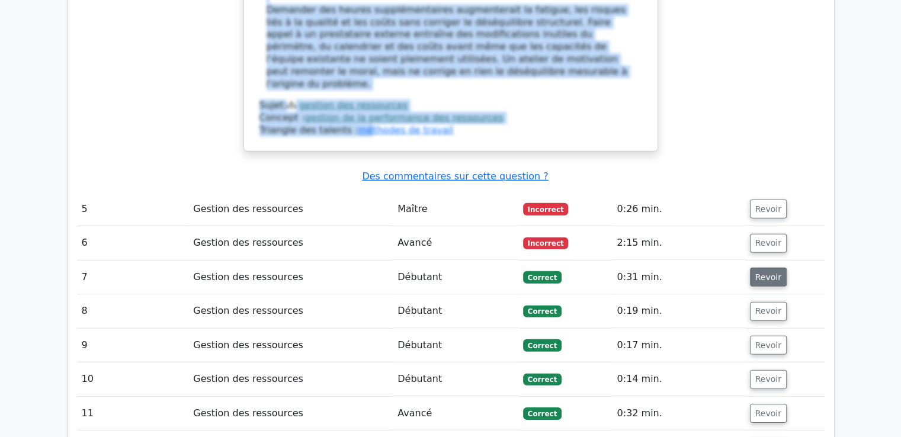  I want to click on font: méthodes de travail, so click(405, 130).